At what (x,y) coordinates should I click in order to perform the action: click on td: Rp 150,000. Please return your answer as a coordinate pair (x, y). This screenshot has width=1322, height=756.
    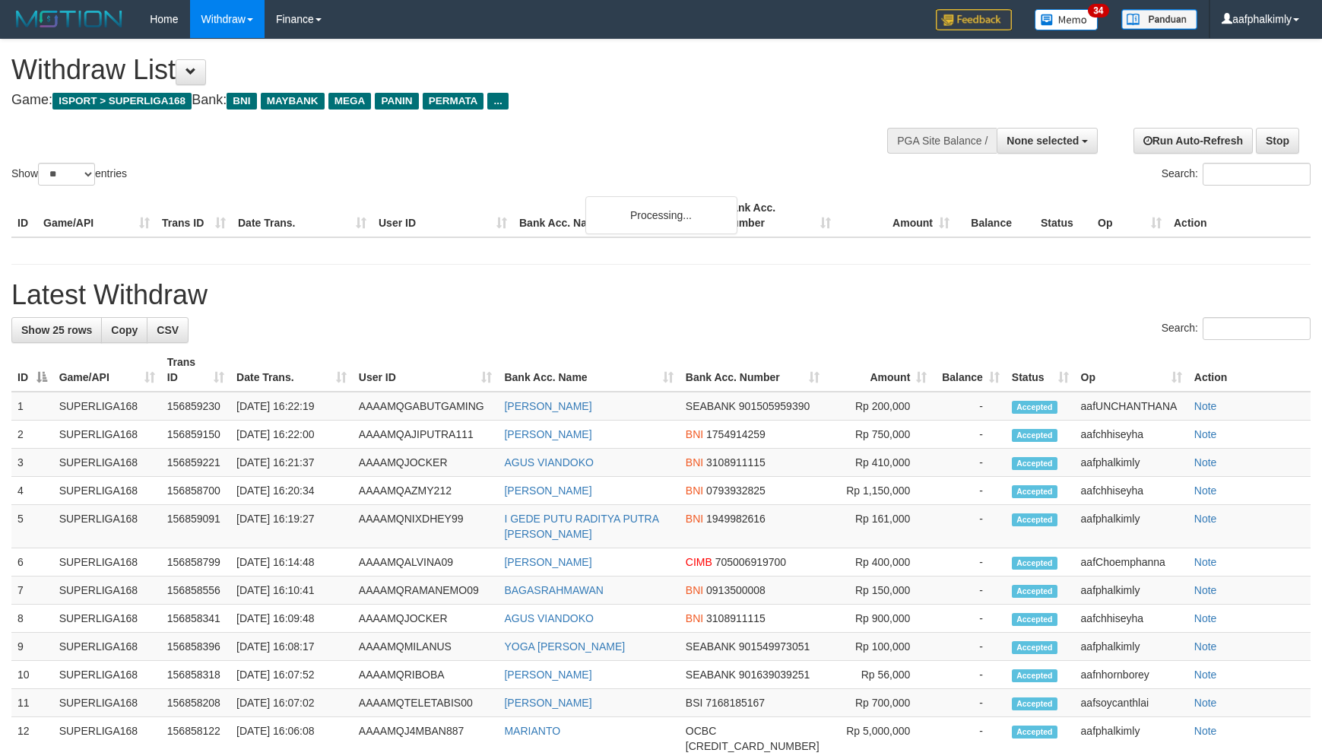
    Looking at the image, I should click on (880, 590).